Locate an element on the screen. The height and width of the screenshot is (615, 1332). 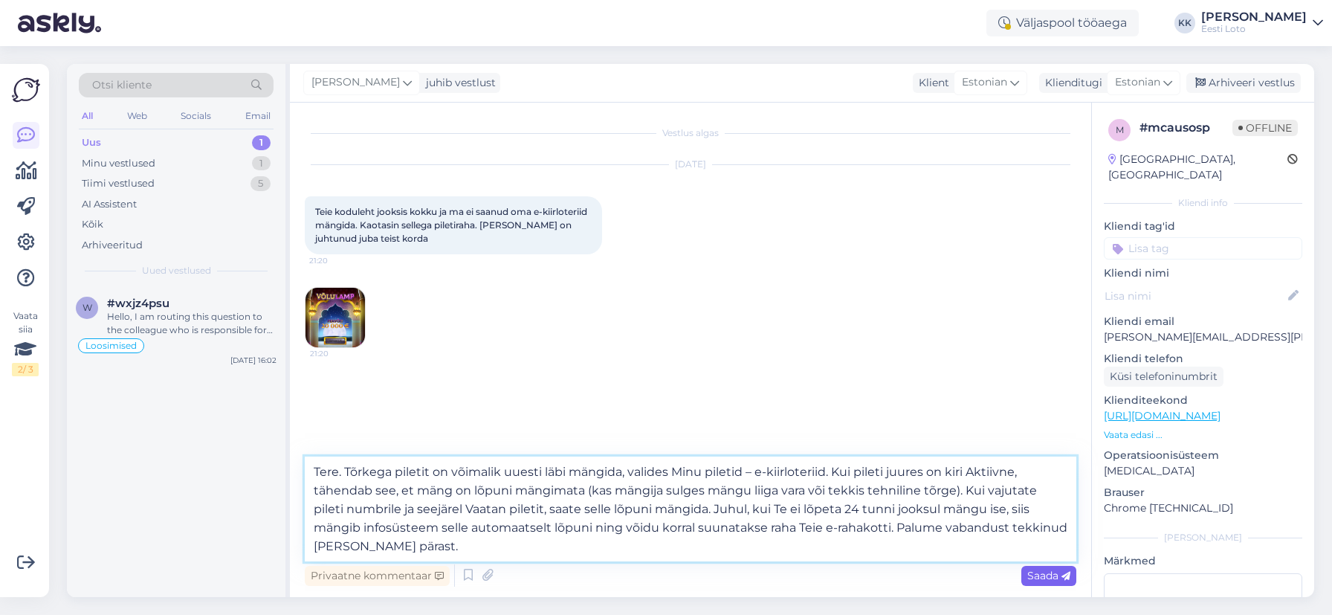
div: Vaata siia is located at coordinates (25, 343).